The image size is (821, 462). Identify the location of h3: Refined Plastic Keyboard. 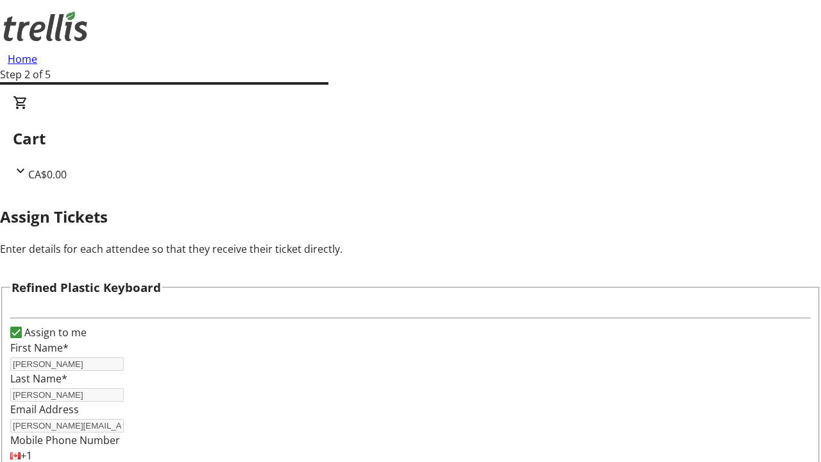
(86, 287).